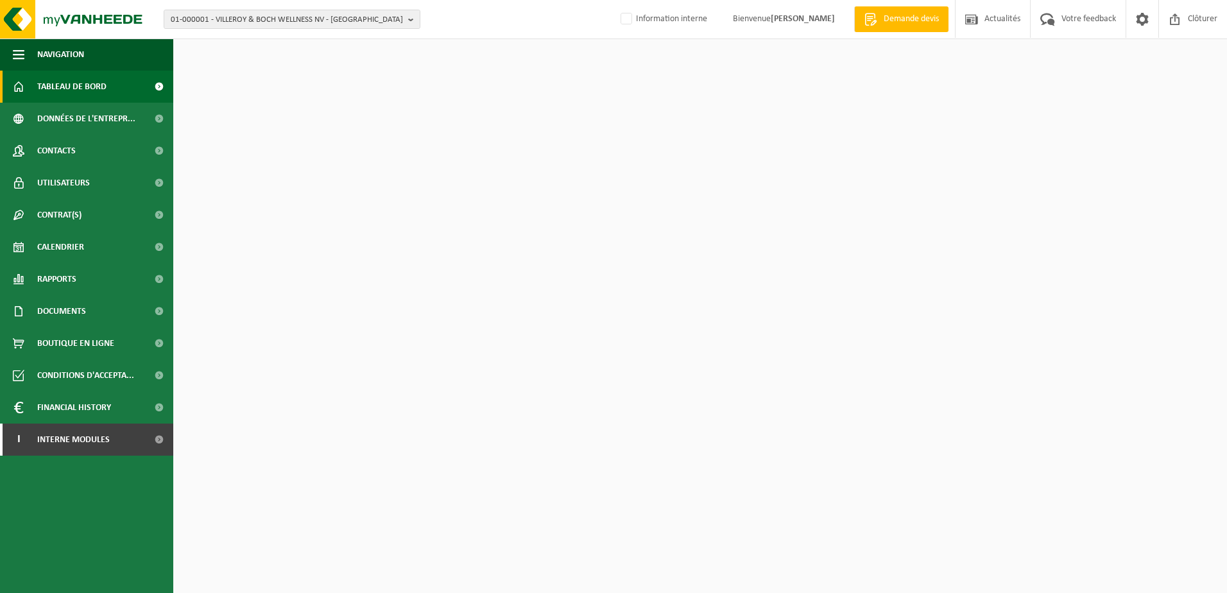  Describe the element at coordinates (901, 19) in the screenshot. I see `a: Demande devis` at that location.